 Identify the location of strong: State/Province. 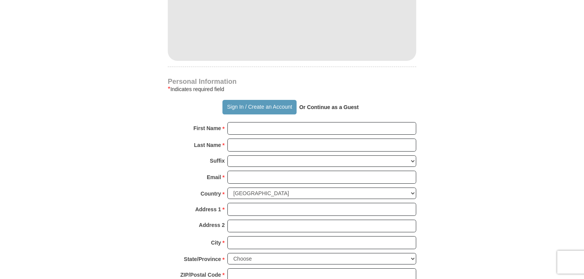
(202, 259).